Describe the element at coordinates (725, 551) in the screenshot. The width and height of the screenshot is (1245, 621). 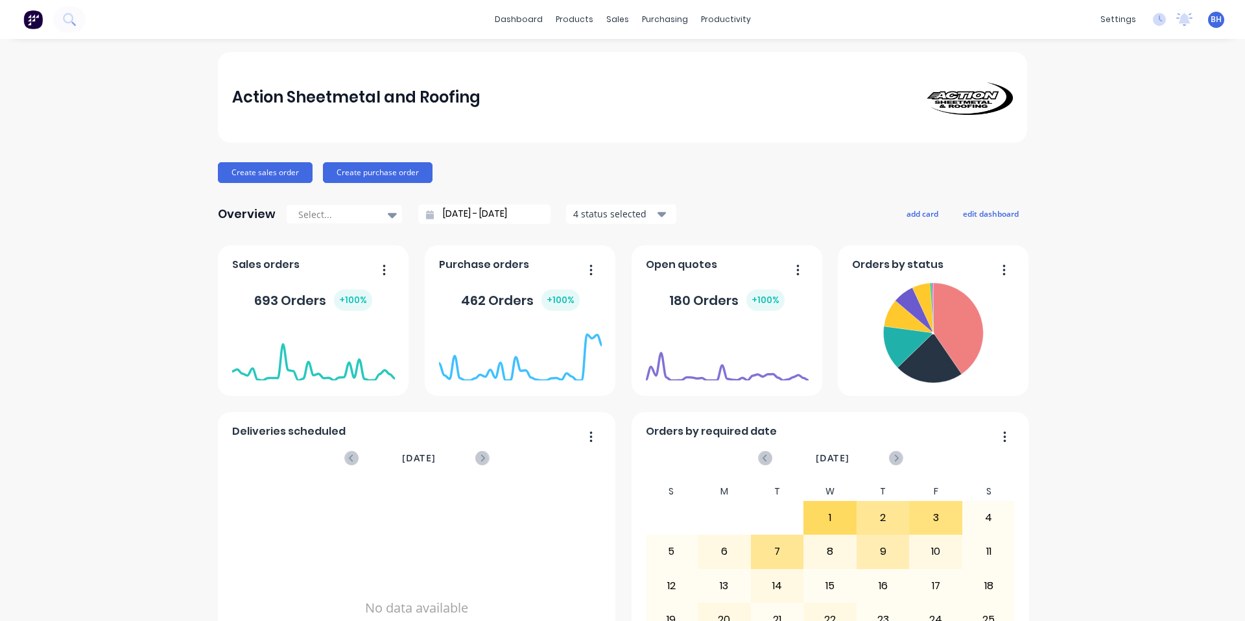
I see `div: 6` at that location.